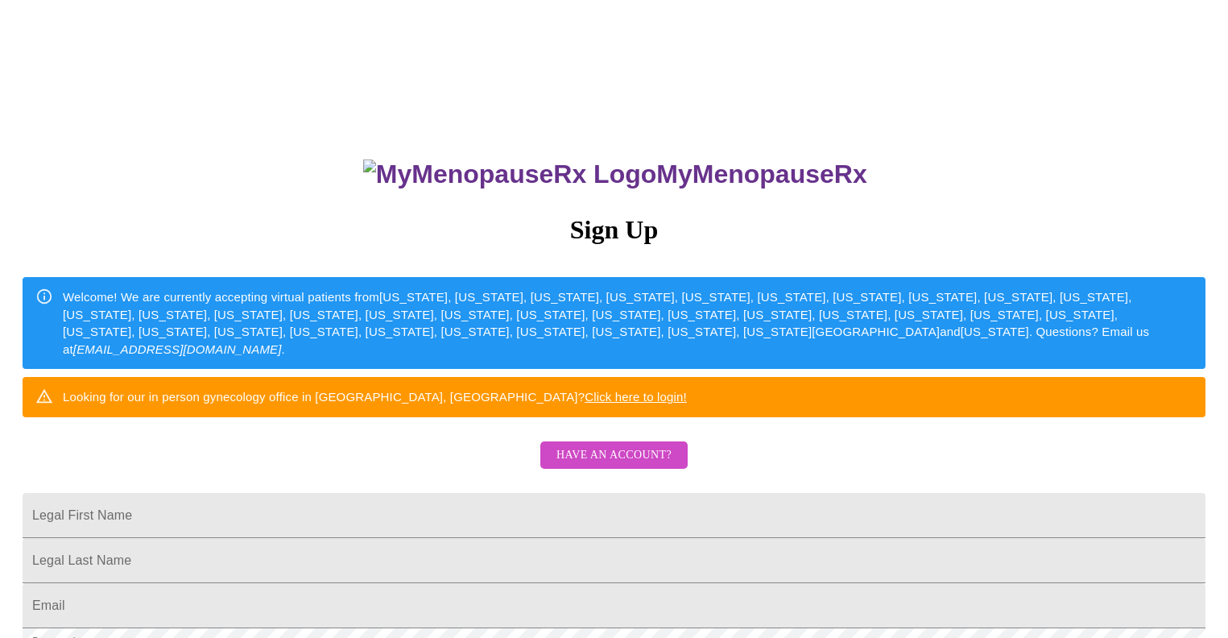  Describe the element at coordinates (614, 229) in the screenshot. I see `h3: Sign Up` at that location.